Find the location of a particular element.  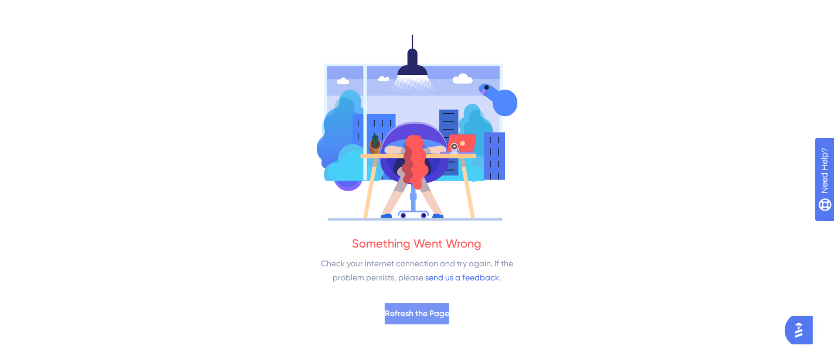

div: Check your internet connection and try again. If the problem persists, please is located at coordinates (417, 271).